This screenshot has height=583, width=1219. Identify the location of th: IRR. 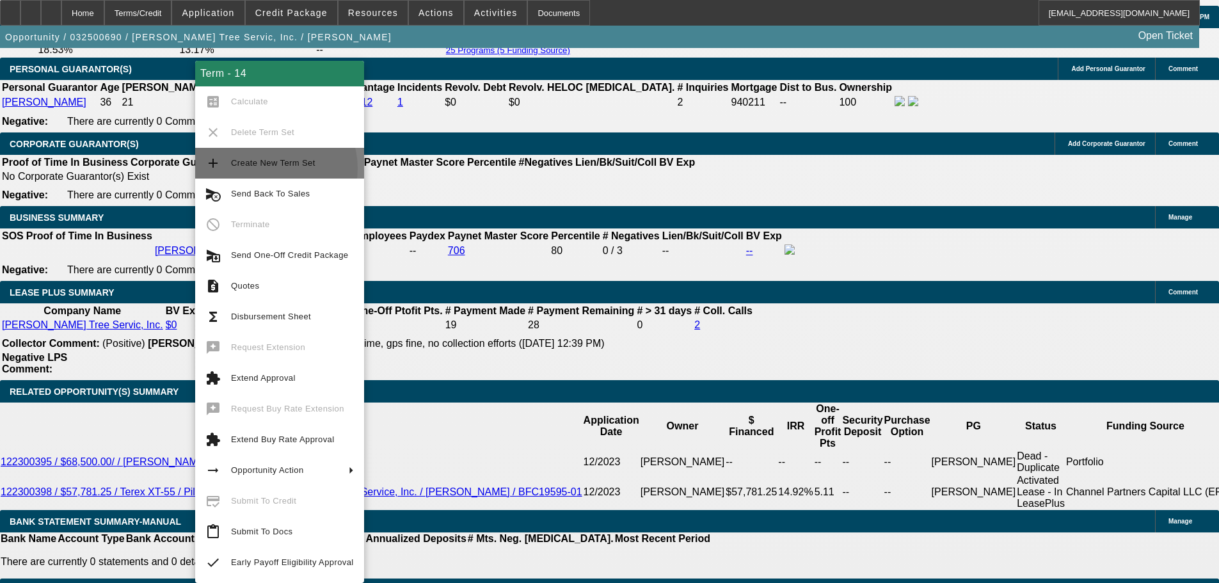
(796, 426).